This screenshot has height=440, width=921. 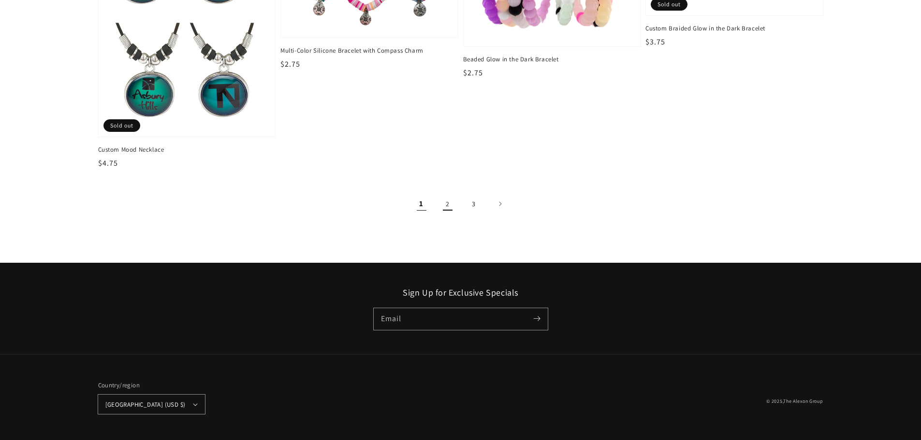 I want to click on a: Next page, so click(x=500, y=204).